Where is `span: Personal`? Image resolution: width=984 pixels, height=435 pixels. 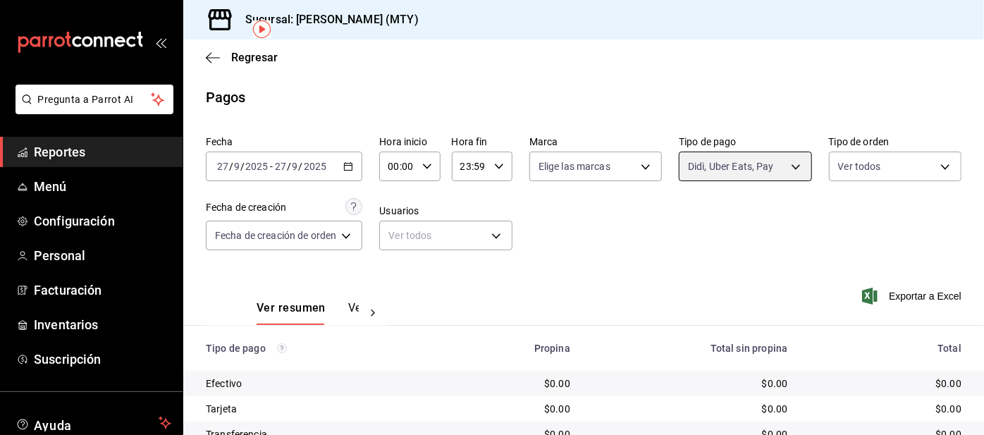 span: Personal is located at coordinates (102, 255).